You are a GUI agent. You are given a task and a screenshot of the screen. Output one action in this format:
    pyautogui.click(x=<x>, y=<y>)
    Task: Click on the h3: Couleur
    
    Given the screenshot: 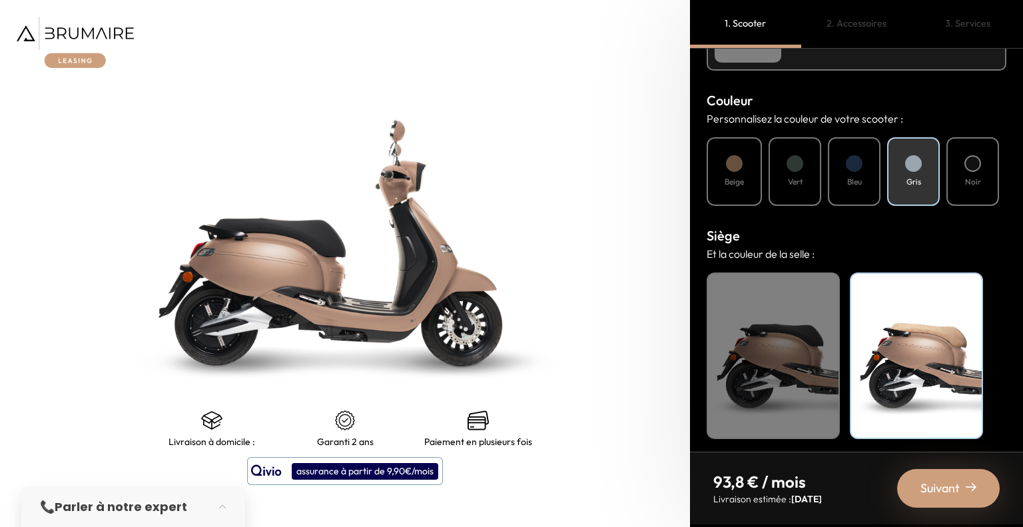 What is the action you would take?
    pyautogui.click(x=856, y=101)
    